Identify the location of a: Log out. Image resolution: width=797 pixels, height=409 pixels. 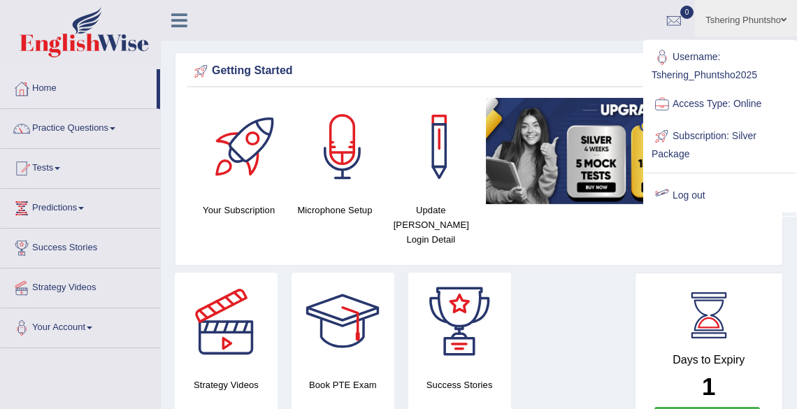
(720, 196).